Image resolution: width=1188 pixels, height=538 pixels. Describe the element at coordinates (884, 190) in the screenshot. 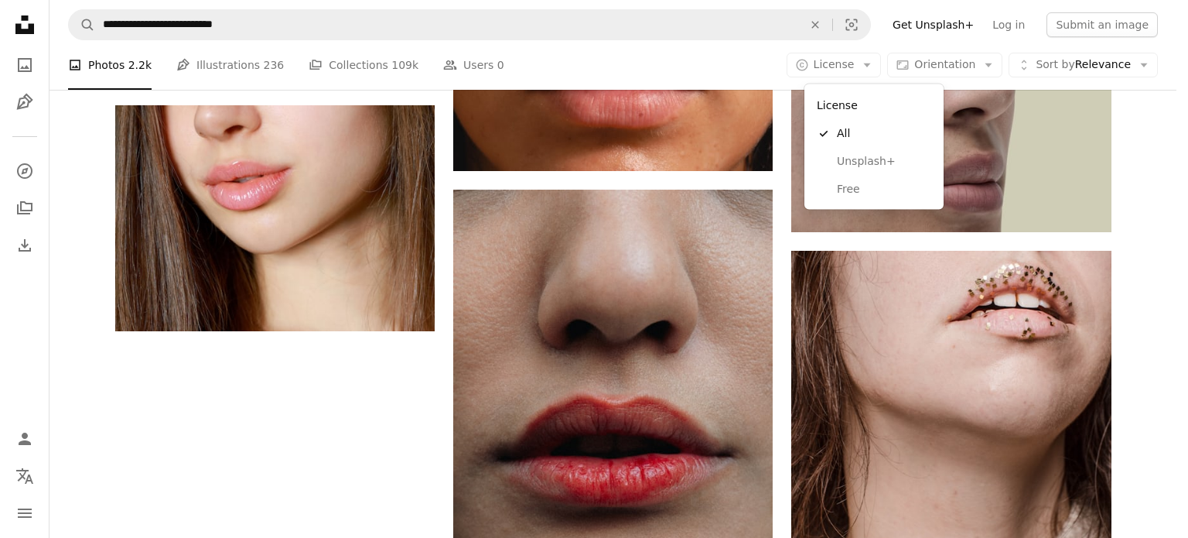

I see `span: Free` at that location.